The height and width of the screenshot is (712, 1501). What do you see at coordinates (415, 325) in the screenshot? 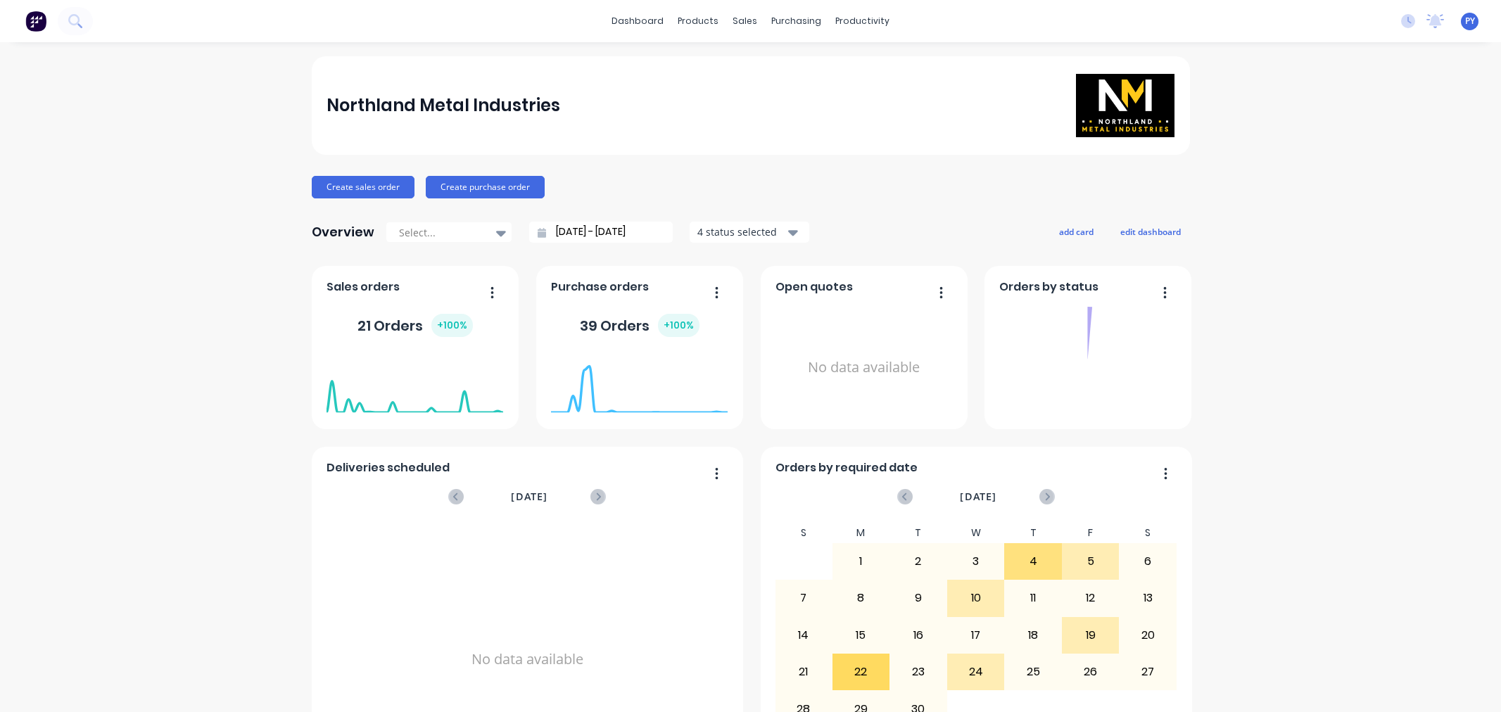
I see `div: 21 Orders` at bounding box center [415, 325].